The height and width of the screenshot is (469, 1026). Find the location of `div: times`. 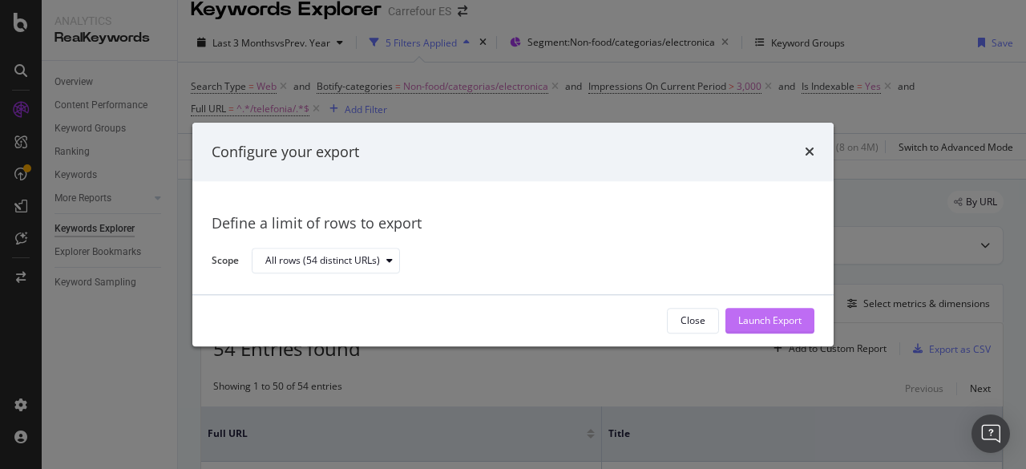

div: times is located at coordinates (809, 152).